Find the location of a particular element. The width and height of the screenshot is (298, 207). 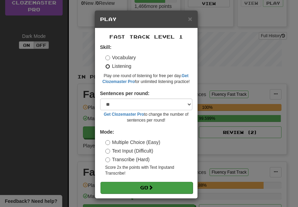

input: Transcribe (Hard) is located at coordinates (108, 160).